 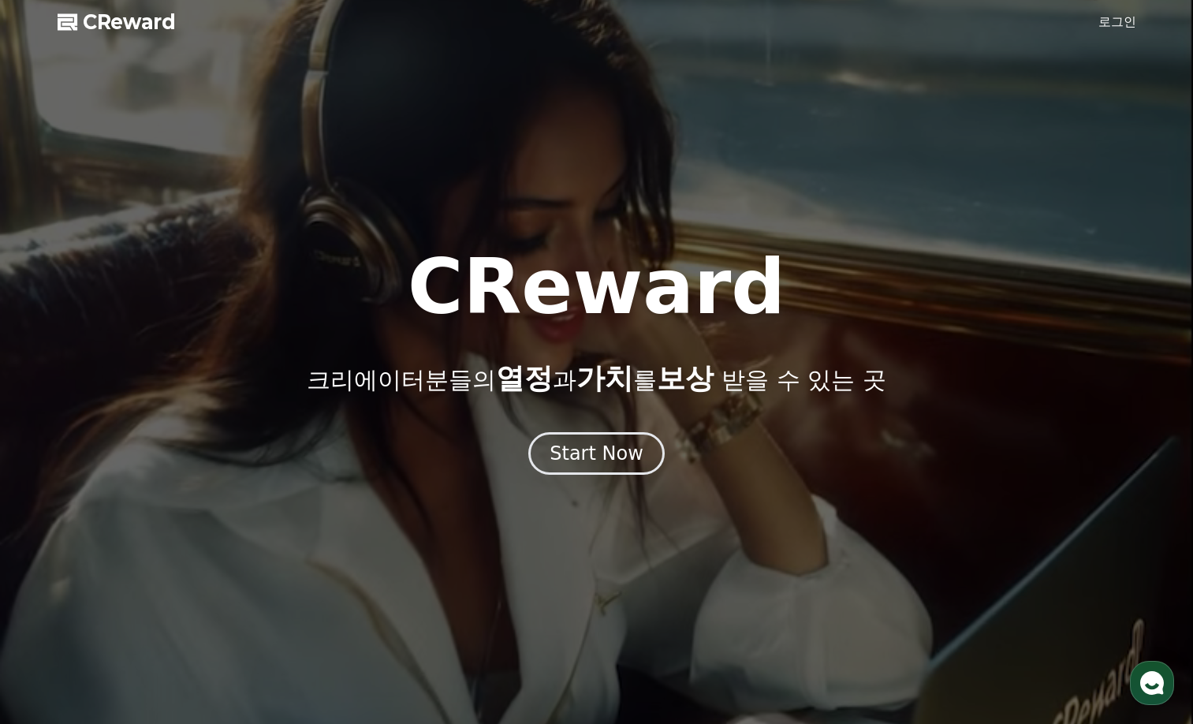 What do you see at coordinates (596, 455) in the screenshot?
I see `a: Start Now` at bounding box center [596, 455].